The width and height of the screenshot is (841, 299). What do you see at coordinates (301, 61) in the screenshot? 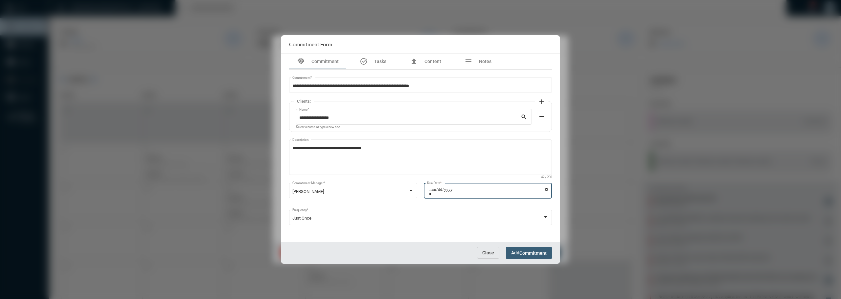
I see `mat-icon: handshake` at bounding box center [301, 61].